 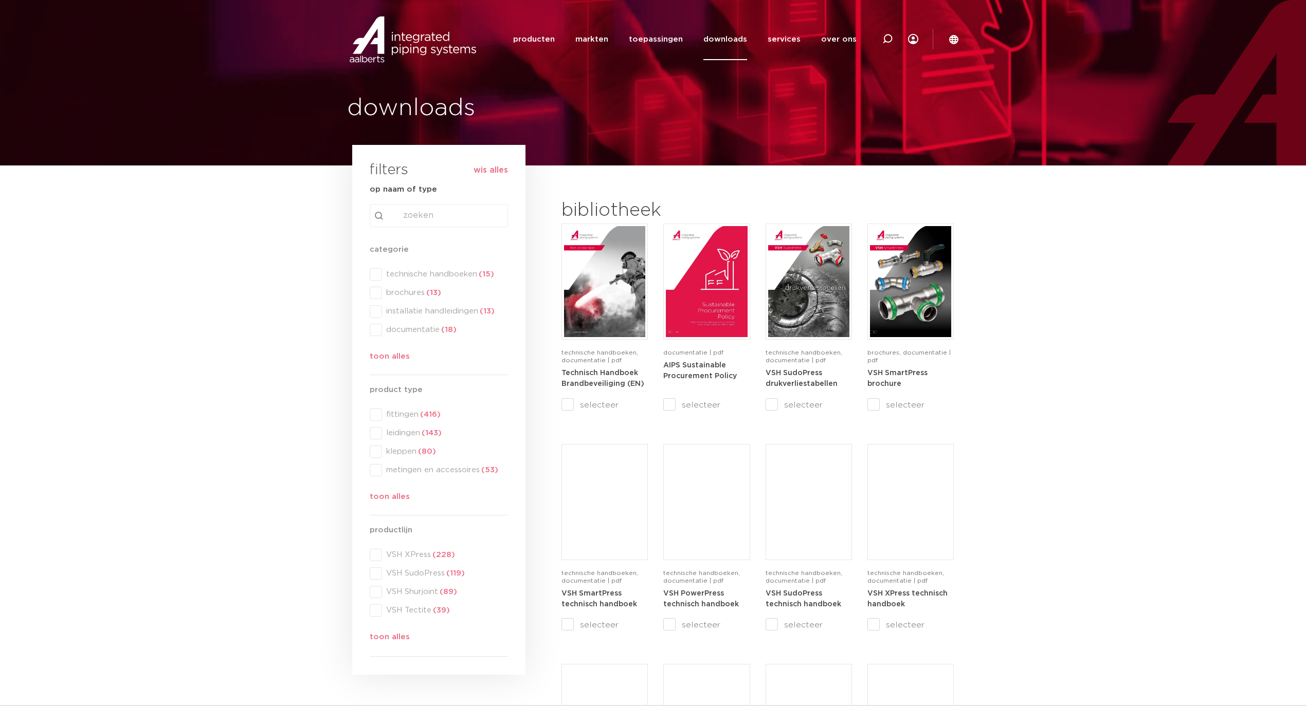 I want to click on a: toepassingen, so click(x=655, y=39).